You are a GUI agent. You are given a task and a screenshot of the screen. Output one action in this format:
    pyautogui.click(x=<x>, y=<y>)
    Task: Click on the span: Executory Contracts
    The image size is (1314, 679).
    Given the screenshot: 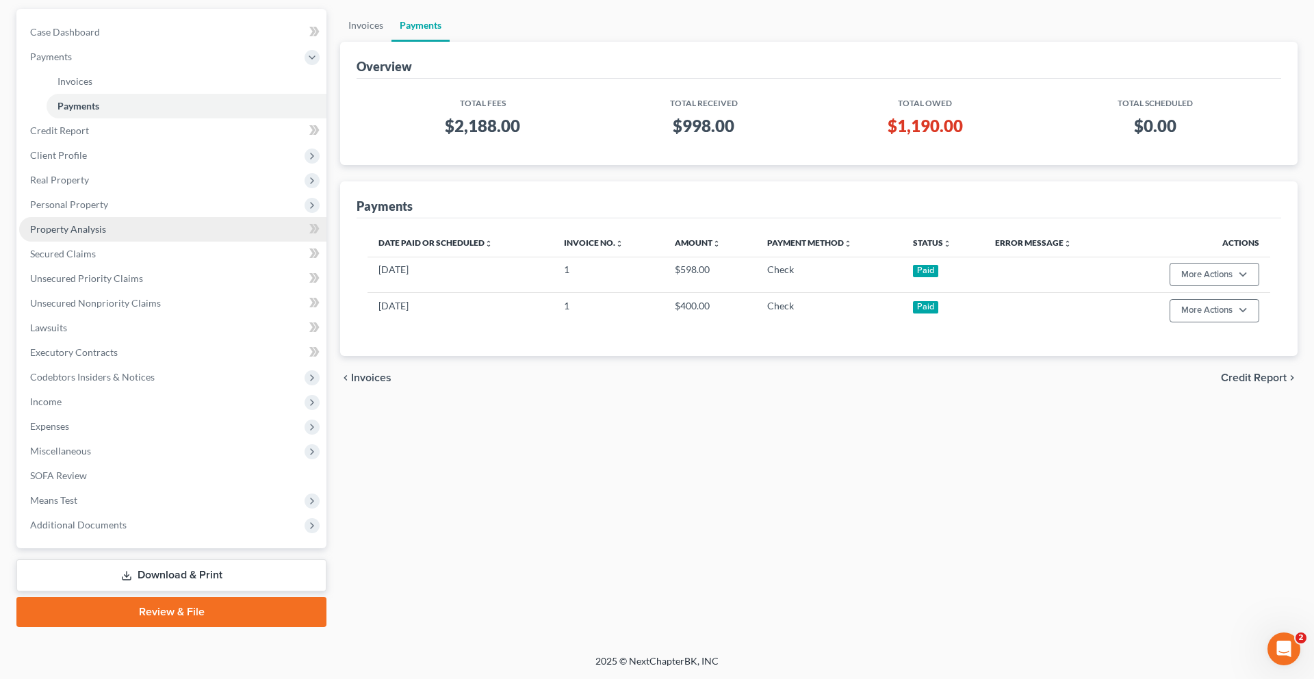 What is the action you would take?
    pyautogui.click(x=74, y=352)
    